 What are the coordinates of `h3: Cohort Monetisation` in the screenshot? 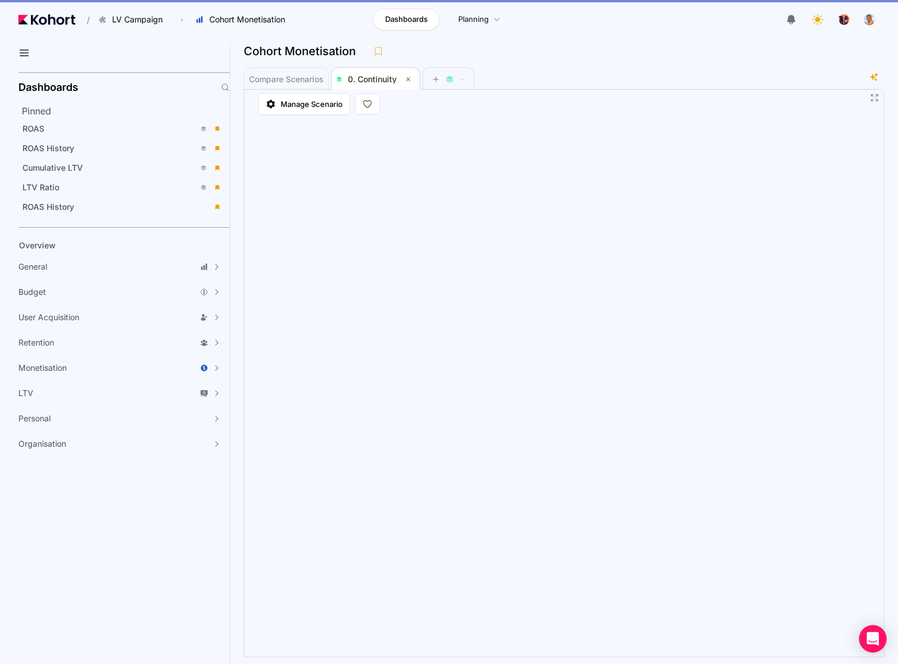 It's located at (303, 51).